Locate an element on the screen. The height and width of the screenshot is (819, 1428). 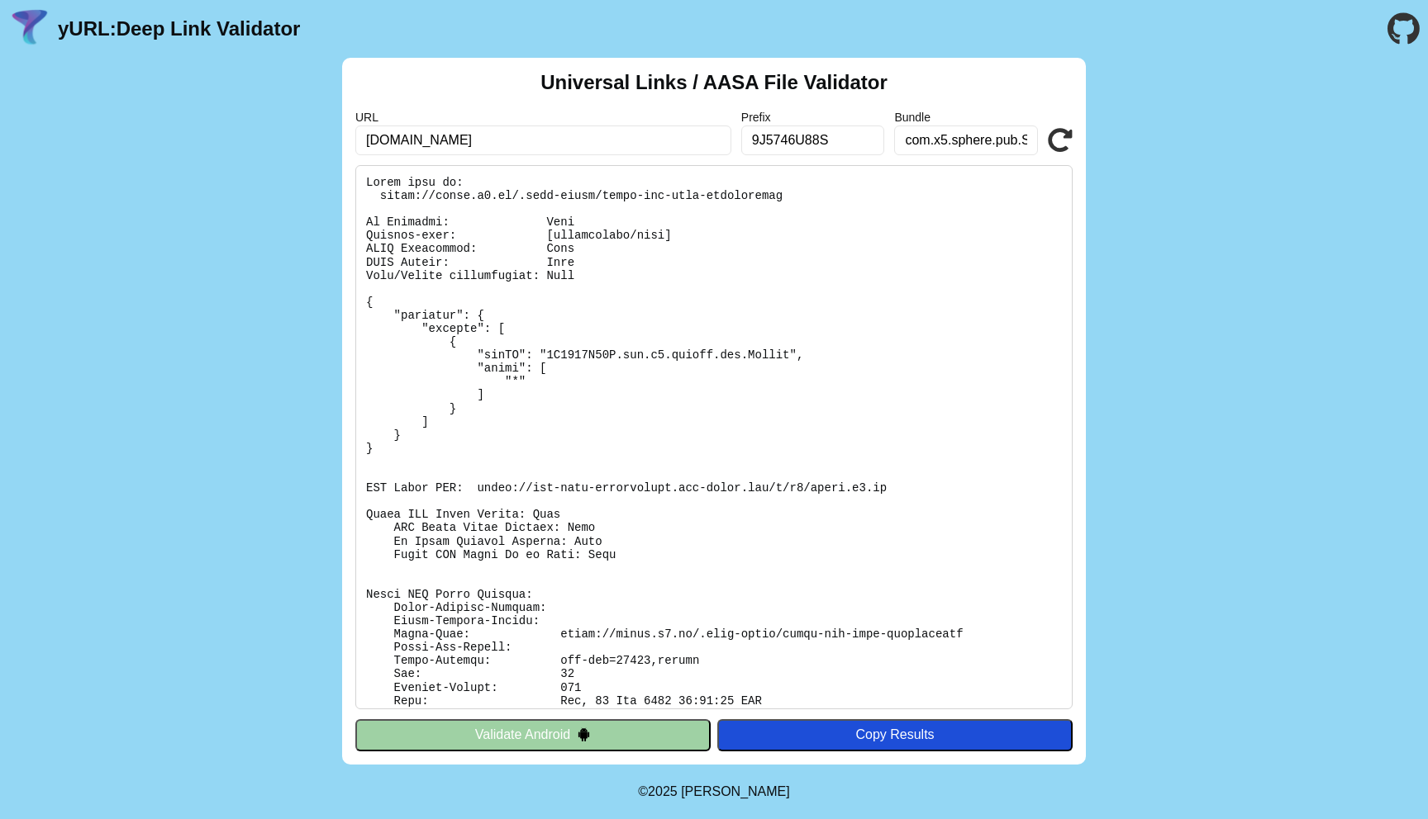
input: Required is located at coordinates (543, 140).